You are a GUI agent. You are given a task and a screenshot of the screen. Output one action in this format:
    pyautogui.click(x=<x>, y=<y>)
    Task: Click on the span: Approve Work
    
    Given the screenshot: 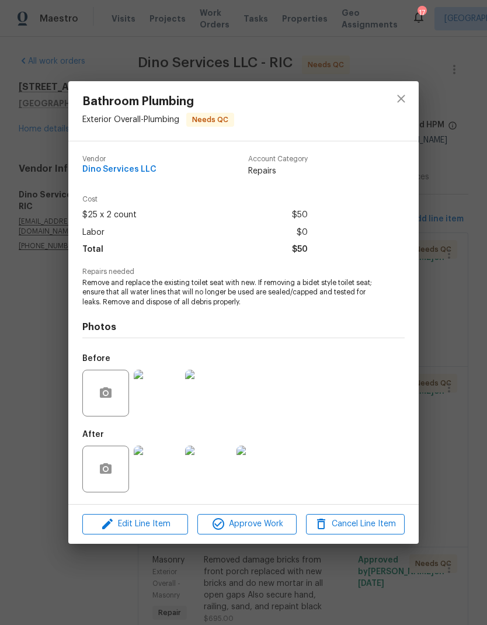 What is the action you would take?
    pyautogui.click(x=247, y=524)
    